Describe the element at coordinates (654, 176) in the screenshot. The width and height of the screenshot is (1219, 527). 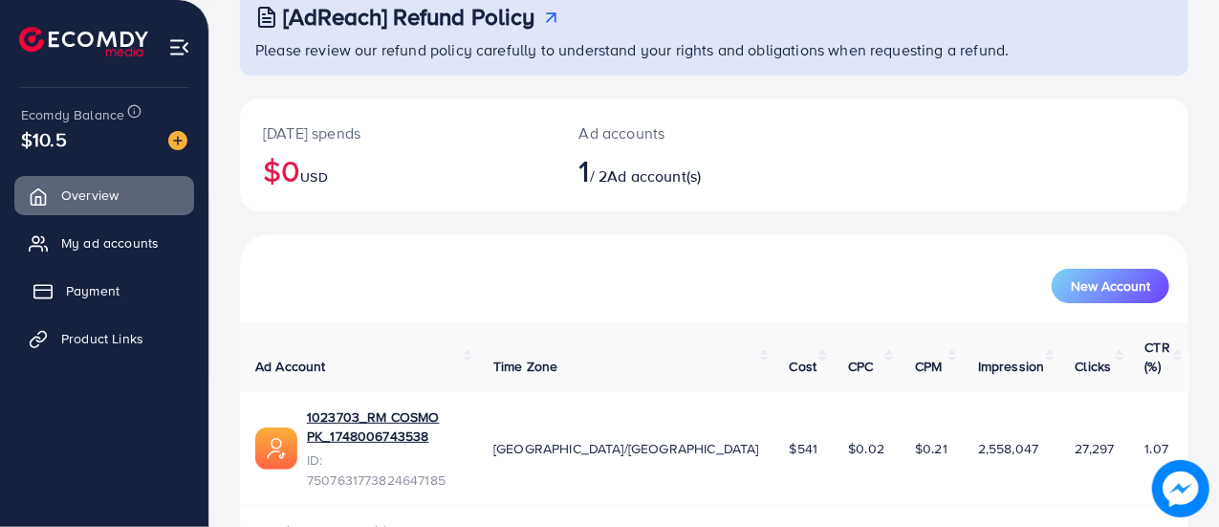
I see `span: Ad account(s)` at that location.